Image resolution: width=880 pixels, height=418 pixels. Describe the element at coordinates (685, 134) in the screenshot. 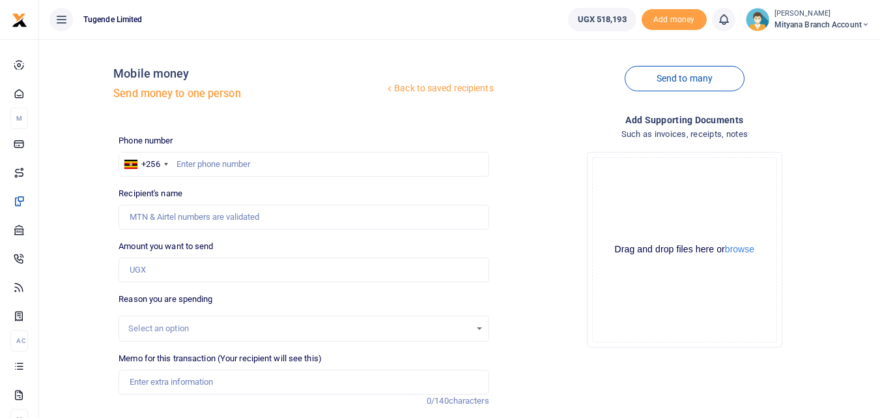

I see `h4: Such as invoices, receipts, notes` at that location.